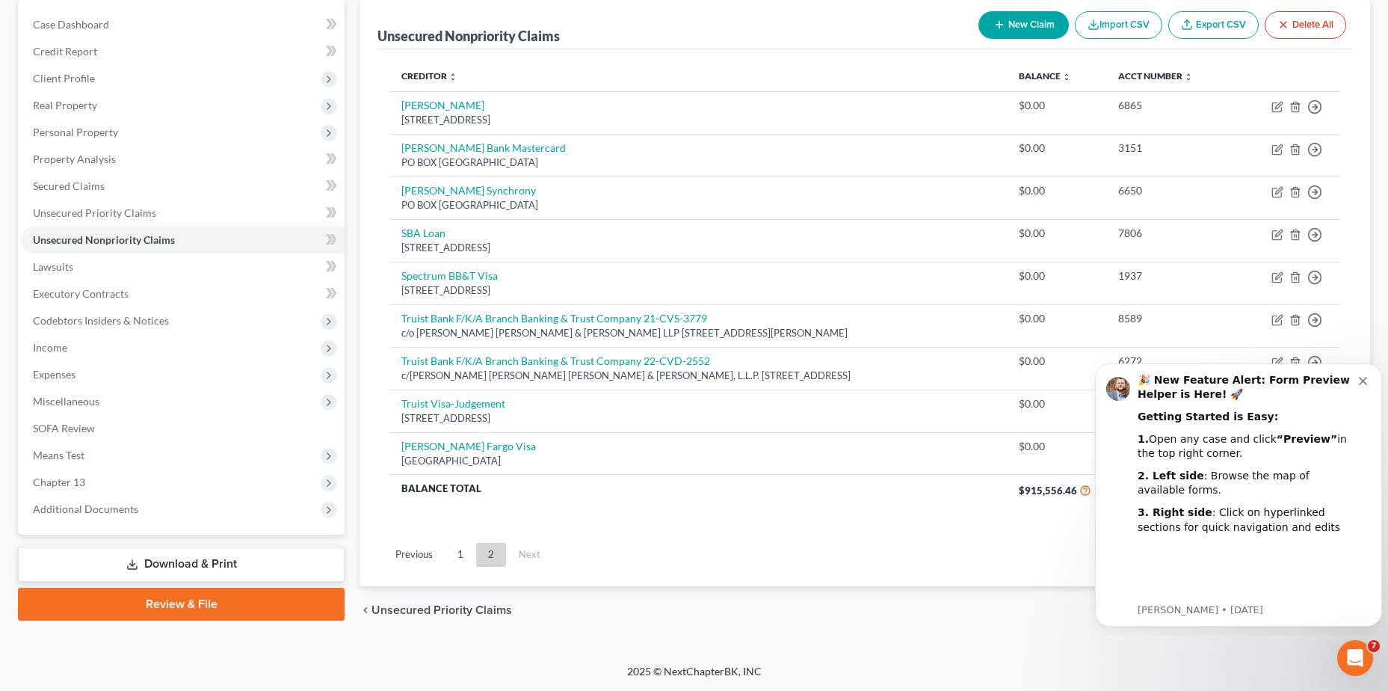 The image size is (1388, 691). I want to click on span: Codebtors Insiders & Notices, so click(101, 320).